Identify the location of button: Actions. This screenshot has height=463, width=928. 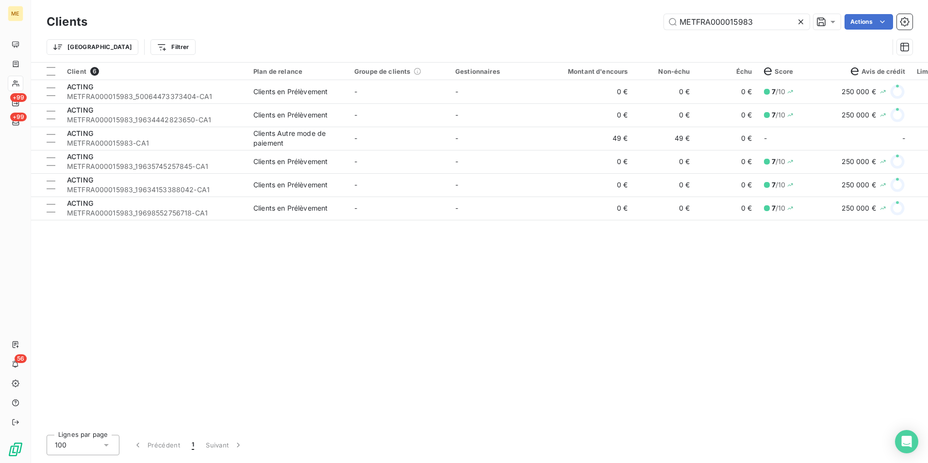
(869, 22).